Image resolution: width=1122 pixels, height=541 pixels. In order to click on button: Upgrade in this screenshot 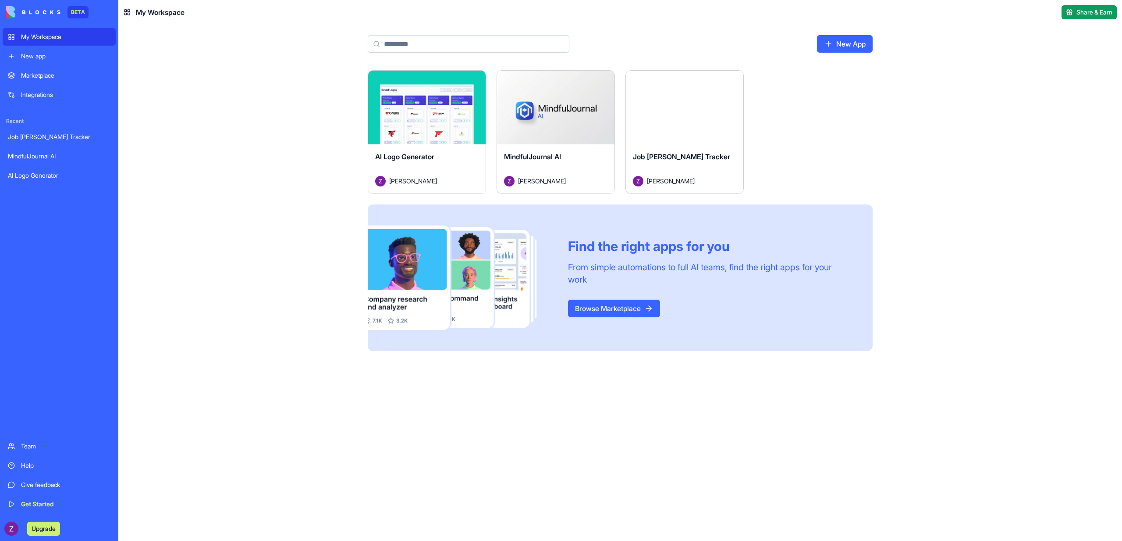, I will do `click(43, 528)`.